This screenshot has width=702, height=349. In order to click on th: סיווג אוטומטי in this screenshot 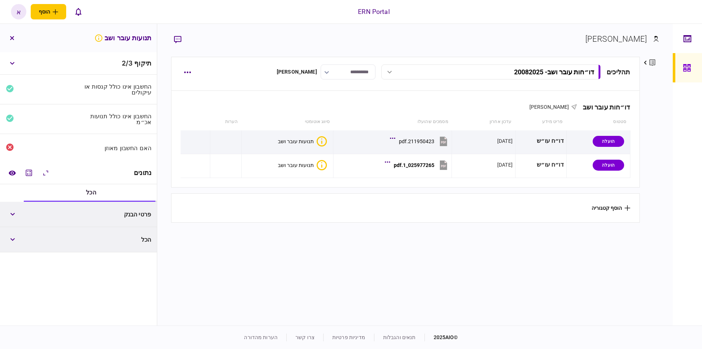, I will do `click(287, 122)`.